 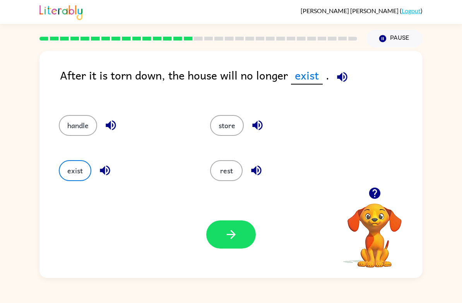 I want to click on span: exist, so click(x=307, y=75).